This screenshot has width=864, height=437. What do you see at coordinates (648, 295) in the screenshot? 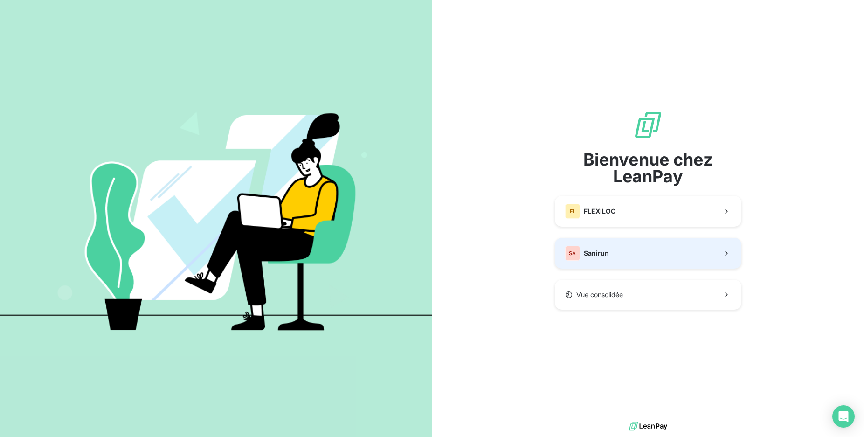
I see `button: Vue consolidée` at bounding box center [648, 295].